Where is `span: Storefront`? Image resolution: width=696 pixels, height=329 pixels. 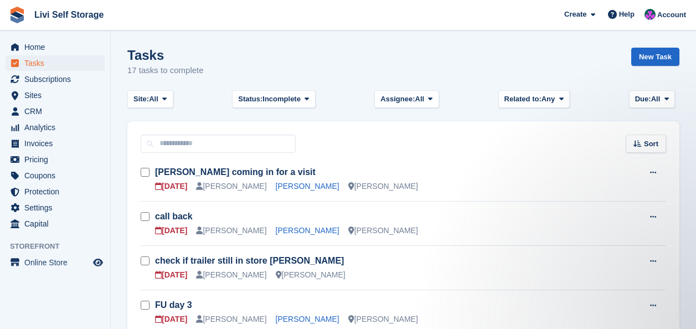
span: Storefront is located at coordinates (60, 246).